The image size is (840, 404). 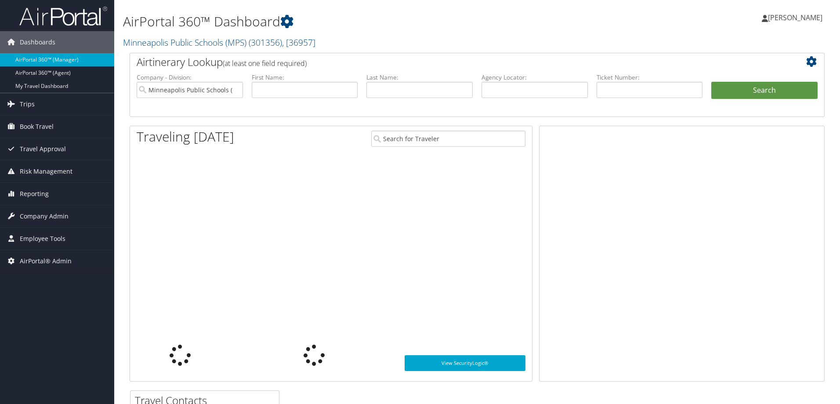 What do you see at coordinates (43, 239) in the screenshot?
I see `span: Employee Tools` at bounding box center [43, 239].